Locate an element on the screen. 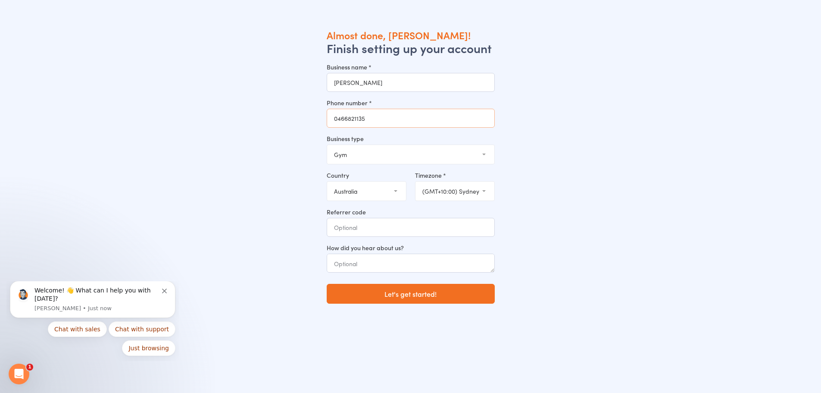 The image size is (821, 393). input: Optional is located at coordinates (411, 227).